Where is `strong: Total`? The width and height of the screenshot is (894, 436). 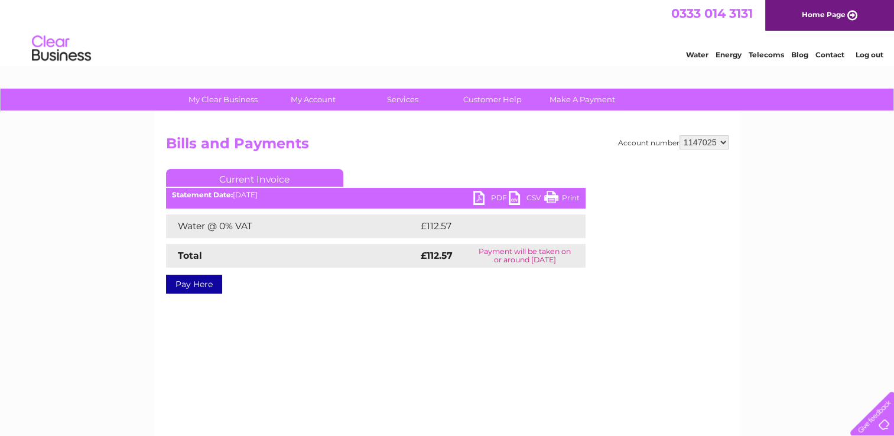
strong: Total is located at coordinates (190, 255).